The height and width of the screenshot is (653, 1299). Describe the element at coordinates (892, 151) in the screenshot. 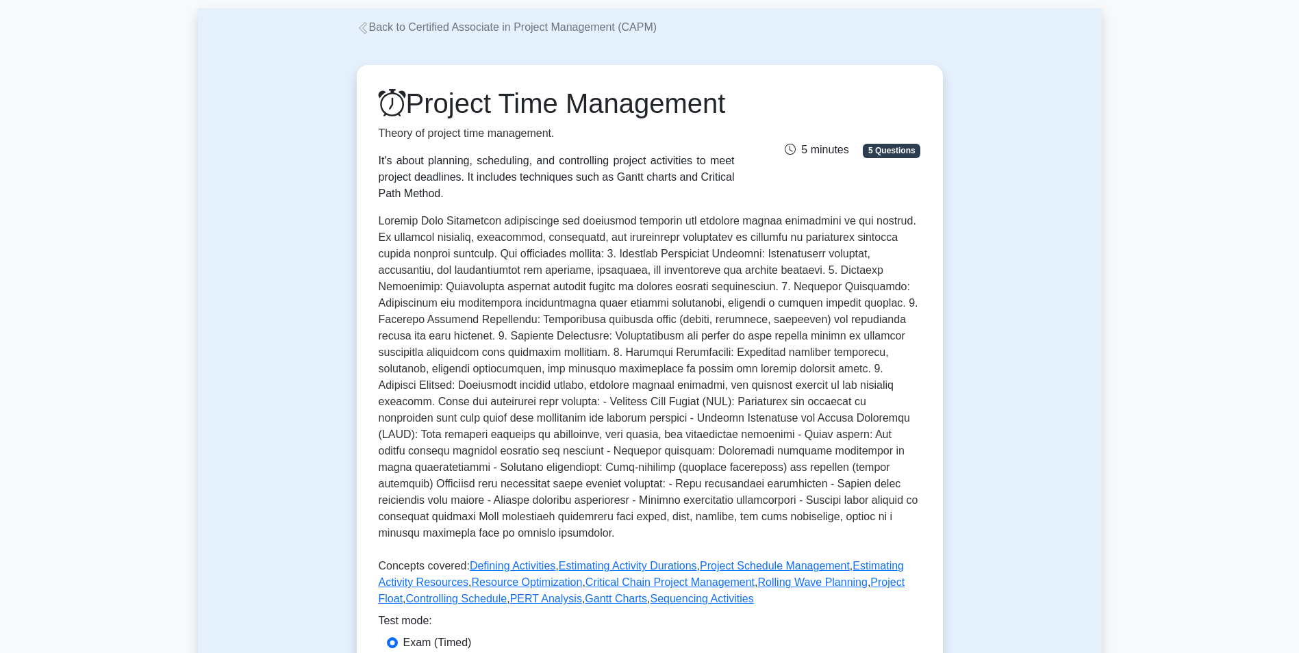

I see `span: 5 Questions` at that location.